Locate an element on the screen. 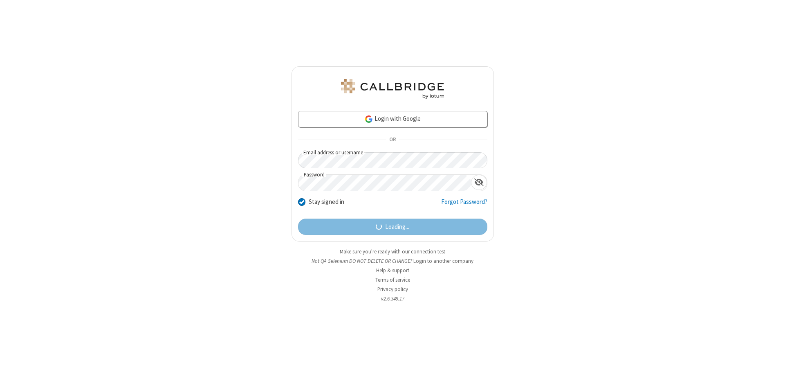 The height and width of the screenshot is (375, 785). a: Forgot Password? is located at coordinates (464, 205).